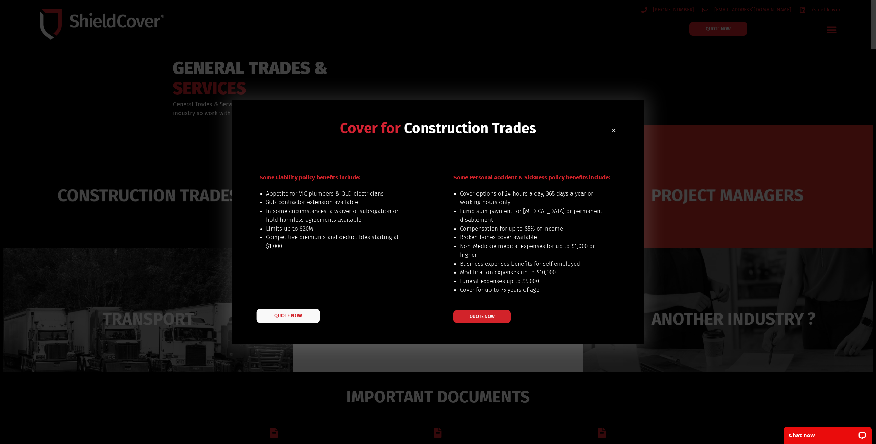 The height and width of the screenshot is (444, 876). I want to click on li: Funeral expenses up to $5,000, so click(532, 281).